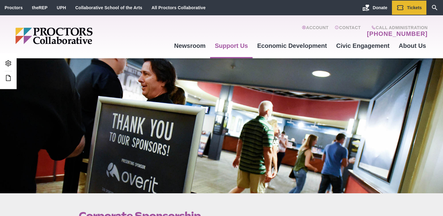 This screenshot has width=443, height=216. I want to click on a: Admin Area, so click(8, 64).